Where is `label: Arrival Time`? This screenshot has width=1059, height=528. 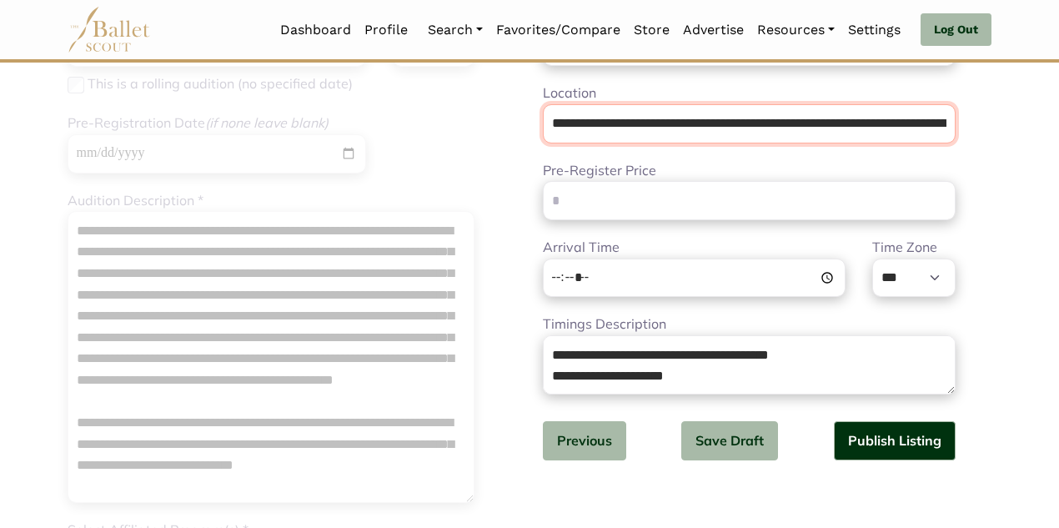
label: Arrival Time is located at coordinates (581, 248).